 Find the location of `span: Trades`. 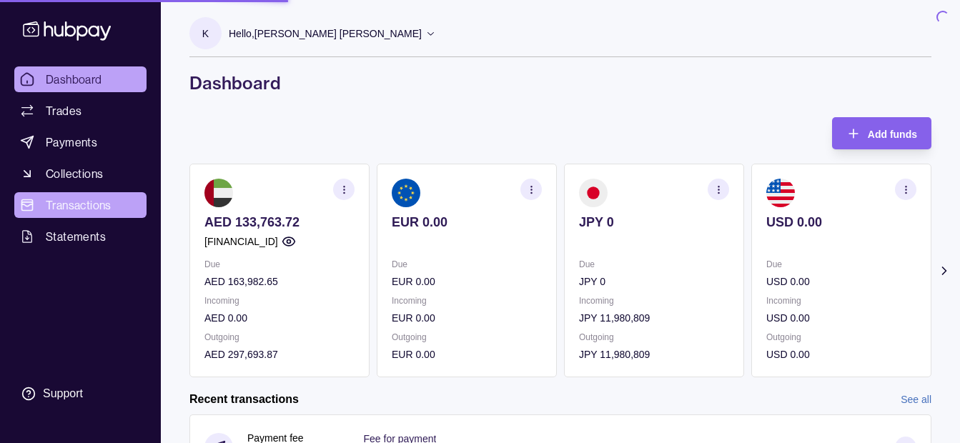

span: Trades is located at coordinates (64, 111).